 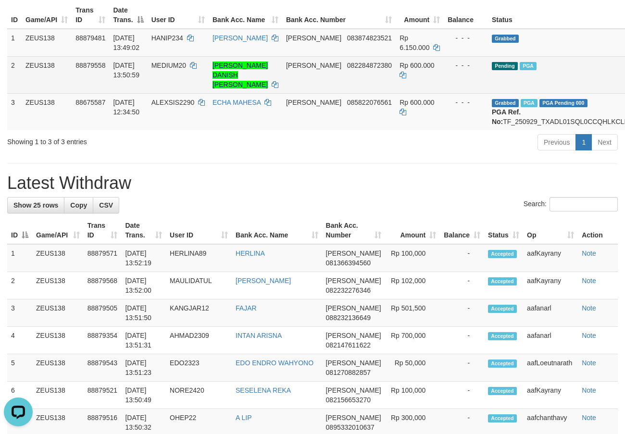 I want to click on a: EDO ENDRO WAHYONO, so click(x=274, y=363).